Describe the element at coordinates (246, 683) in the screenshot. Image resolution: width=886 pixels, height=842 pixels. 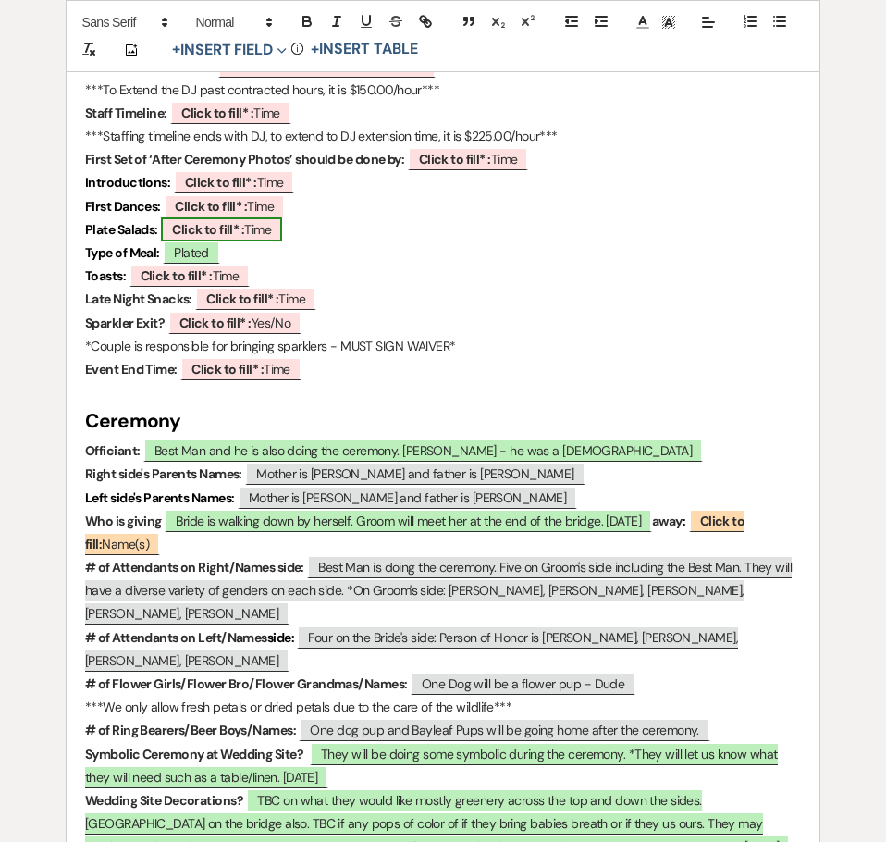
I see `strong: # of Flower Girls/Flower Bro/Flower Grandmas/Names:` at that location.